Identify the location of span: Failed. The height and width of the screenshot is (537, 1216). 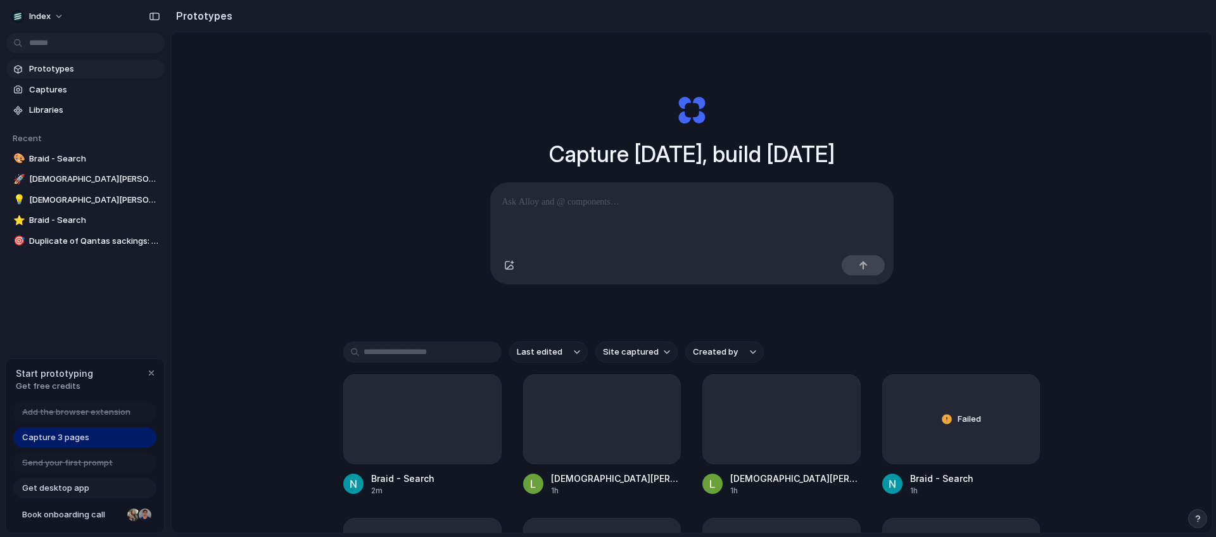
(969, 419).